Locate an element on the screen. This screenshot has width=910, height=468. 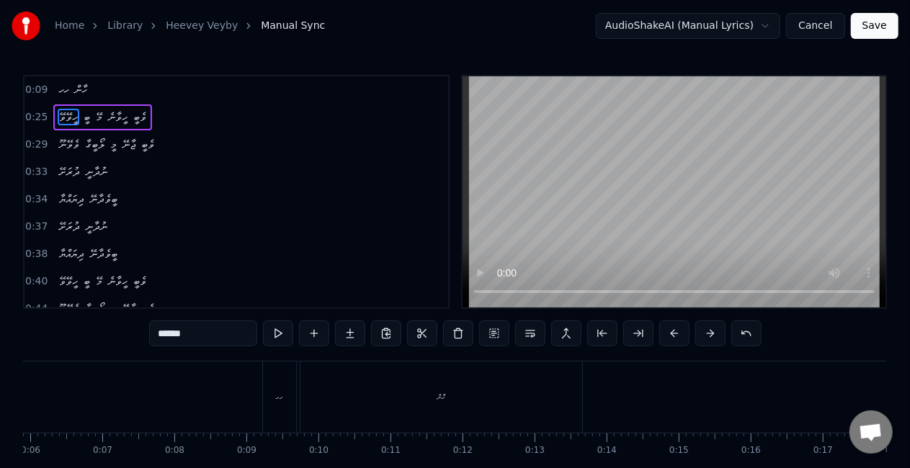
span: 0:38 is located at coordinates (36, 254).